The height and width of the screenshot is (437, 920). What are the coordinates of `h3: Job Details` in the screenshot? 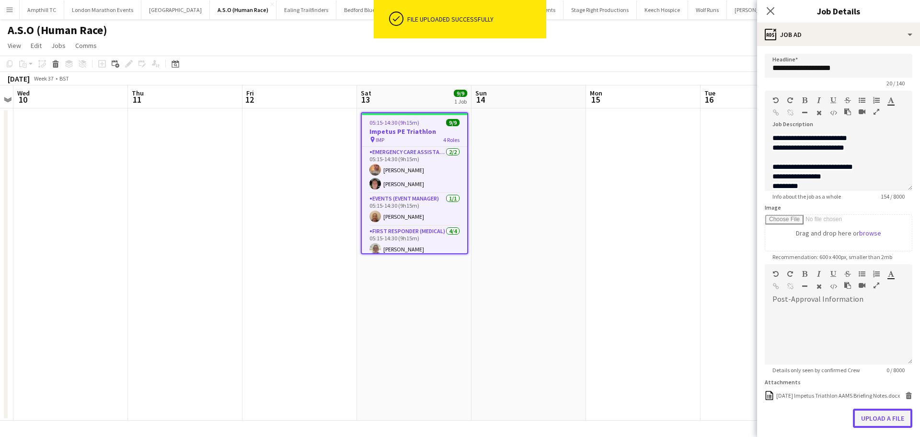 It's located at (839, 11).